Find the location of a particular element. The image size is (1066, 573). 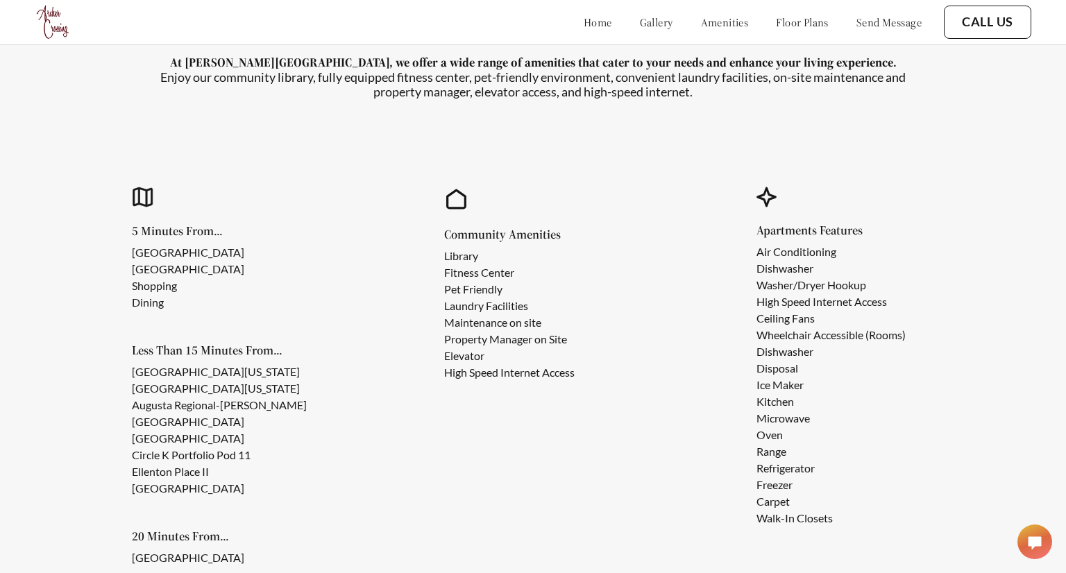

li: Refrigerator is located at coordinates (831, 469).